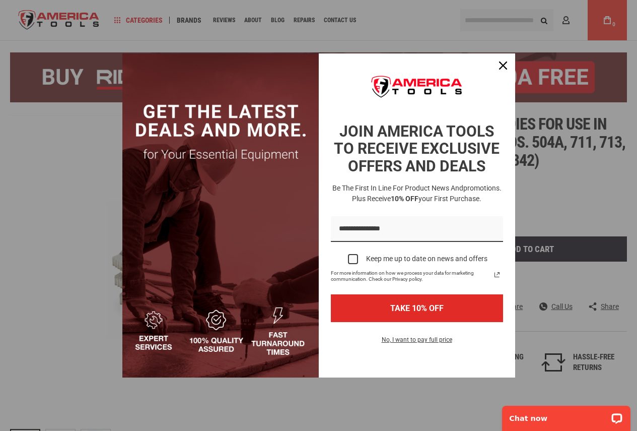 The height and width of the screenshot is (431, 637). What do you see at coordinates (122, 19) in the screenshot?
I see `button: Open LiveChat chat widget` at bounding box center [122, 19].